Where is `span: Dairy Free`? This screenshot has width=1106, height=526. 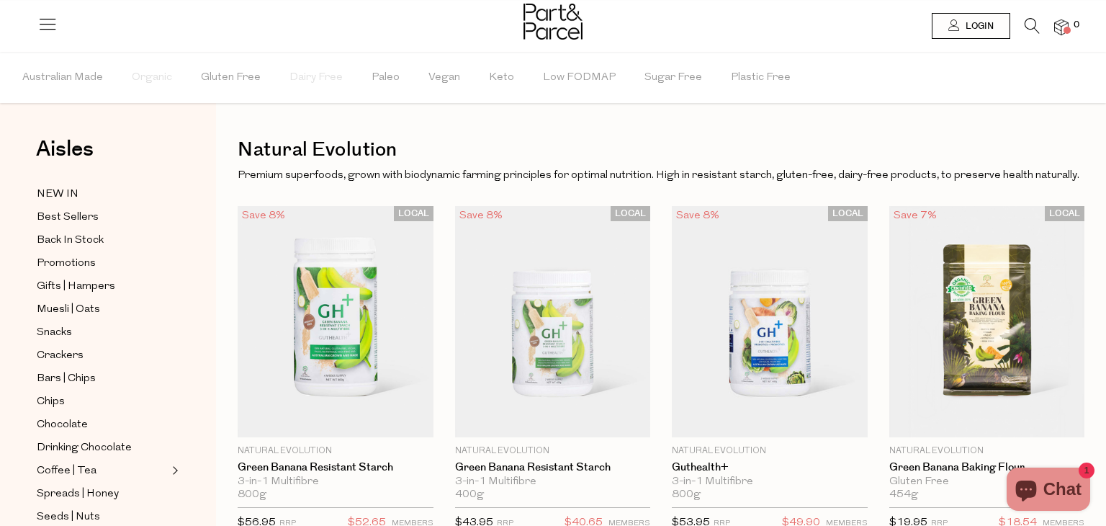
span: Dairy Free is located at coordinates (316, 78).